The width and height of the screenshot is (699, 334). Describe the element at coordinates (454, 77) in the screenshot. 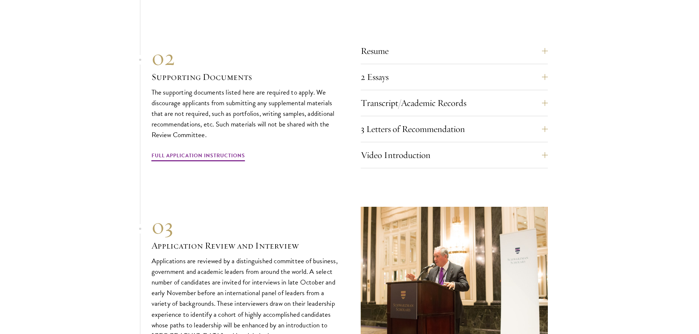

I see `button: 2 Essays` at that location.